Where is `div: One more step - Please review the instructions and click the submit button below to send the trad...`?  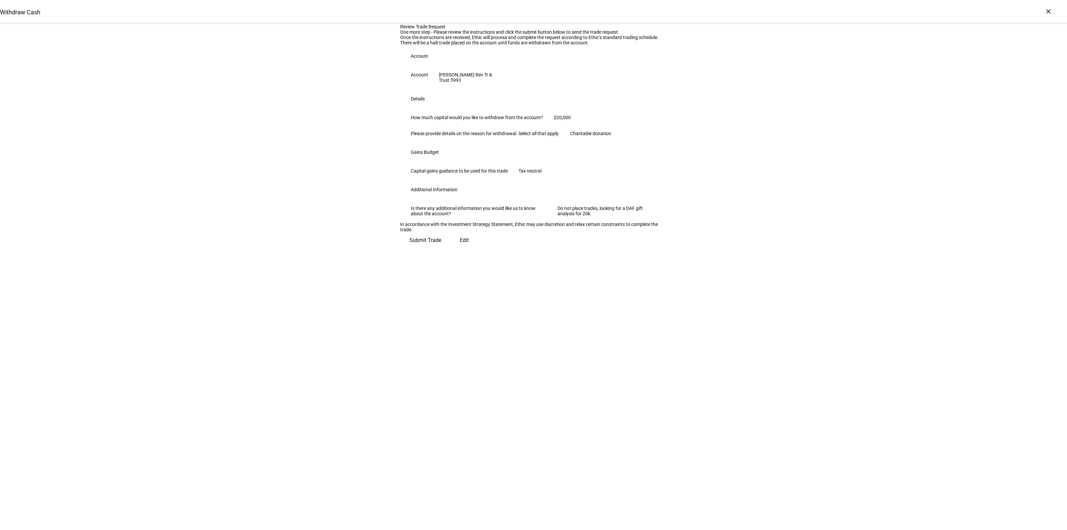
div: One more step - Please review the instructions and click the submit button below to send the trad... is located at coordinates (534, 32).